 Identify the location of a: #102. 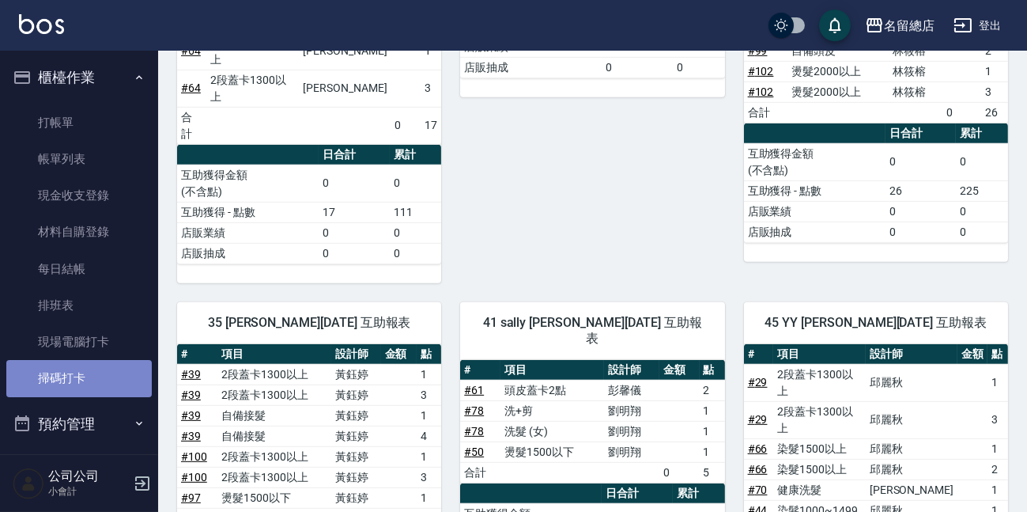
(761, 71).